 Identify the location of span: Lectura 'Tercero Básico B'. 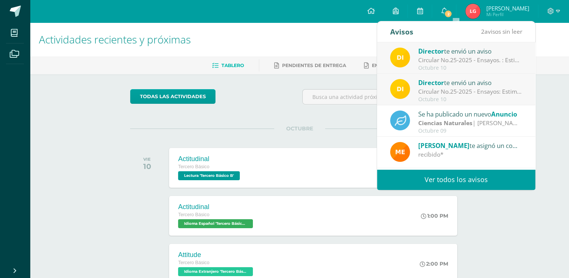
(209, 176).